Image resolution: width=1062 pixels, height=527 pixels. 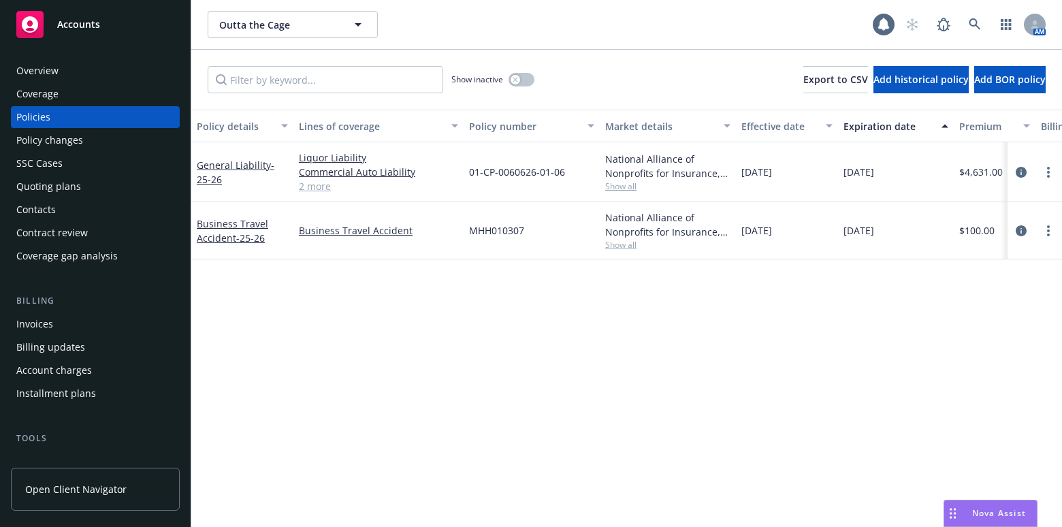 What do you see at coordinates (235, 126) in the screenshot?
I see `div: Policy details` at bounding box center [235, 126].